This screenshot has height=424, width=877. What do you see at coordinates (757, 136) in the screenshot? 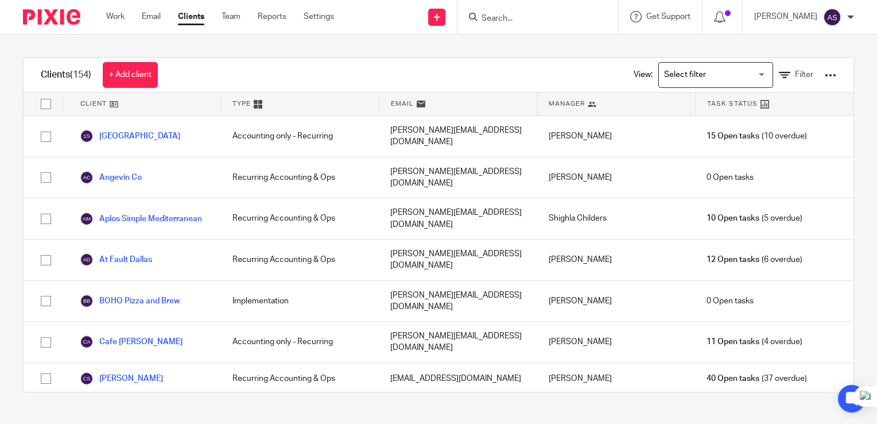
I see `span: (10 overdue)` at bounding box center [757, 136].